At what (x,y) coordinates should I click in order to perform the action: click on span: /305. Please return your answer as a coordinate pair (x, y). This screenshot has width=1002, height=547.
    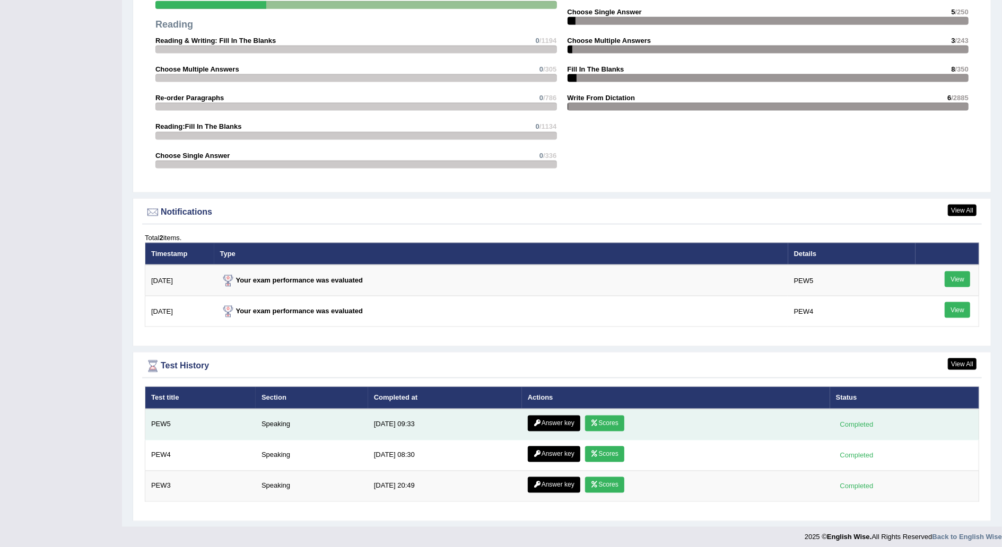
    Looking at the image, I should click on (549, 69).